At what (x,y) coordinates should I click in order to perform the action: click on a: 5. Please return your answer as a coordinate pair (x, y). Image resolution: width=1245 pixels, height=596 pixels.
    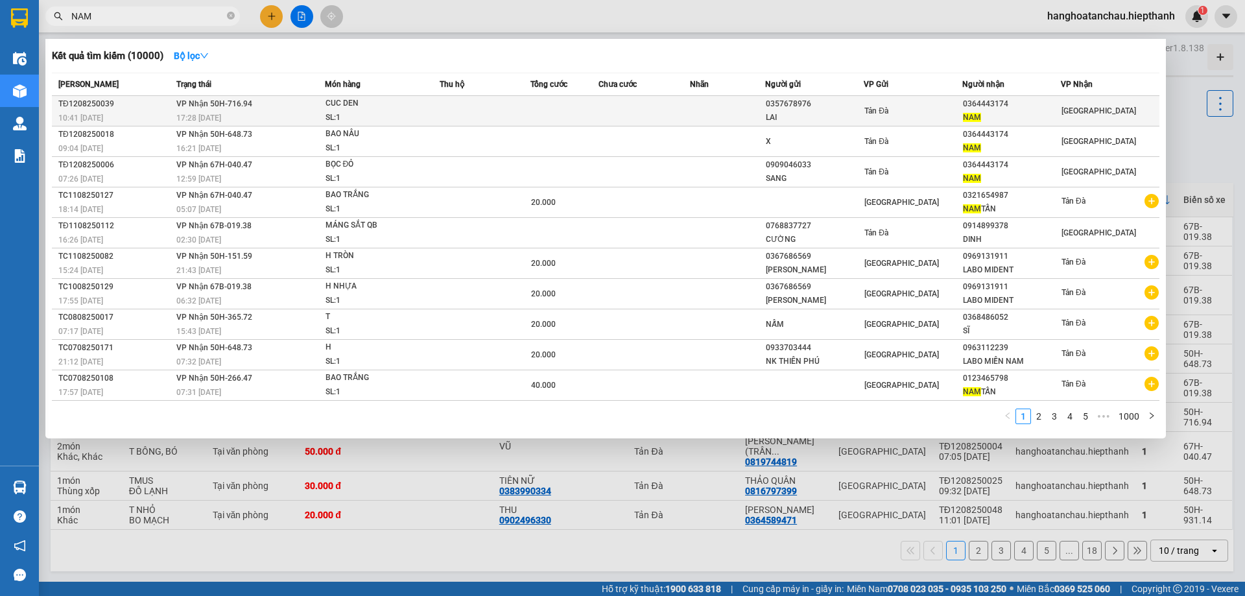
    Looking at the image, I should click on (1086, 416).